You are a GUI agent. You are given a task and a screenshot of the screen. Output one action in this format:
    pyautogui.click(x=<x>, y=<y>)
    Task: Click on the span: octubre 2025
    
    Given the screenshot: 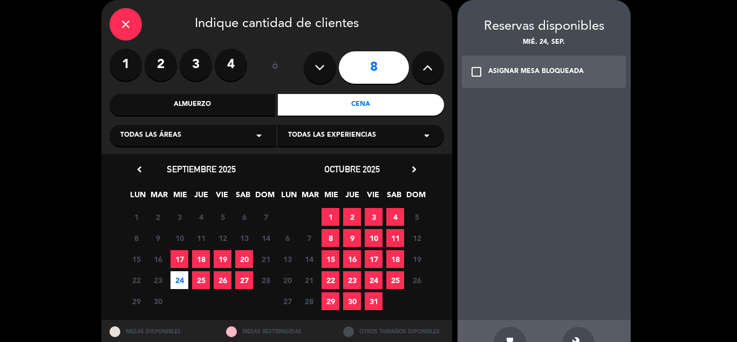 What is the action you would take?
    pyautogui.click(x=352, y=169)
    